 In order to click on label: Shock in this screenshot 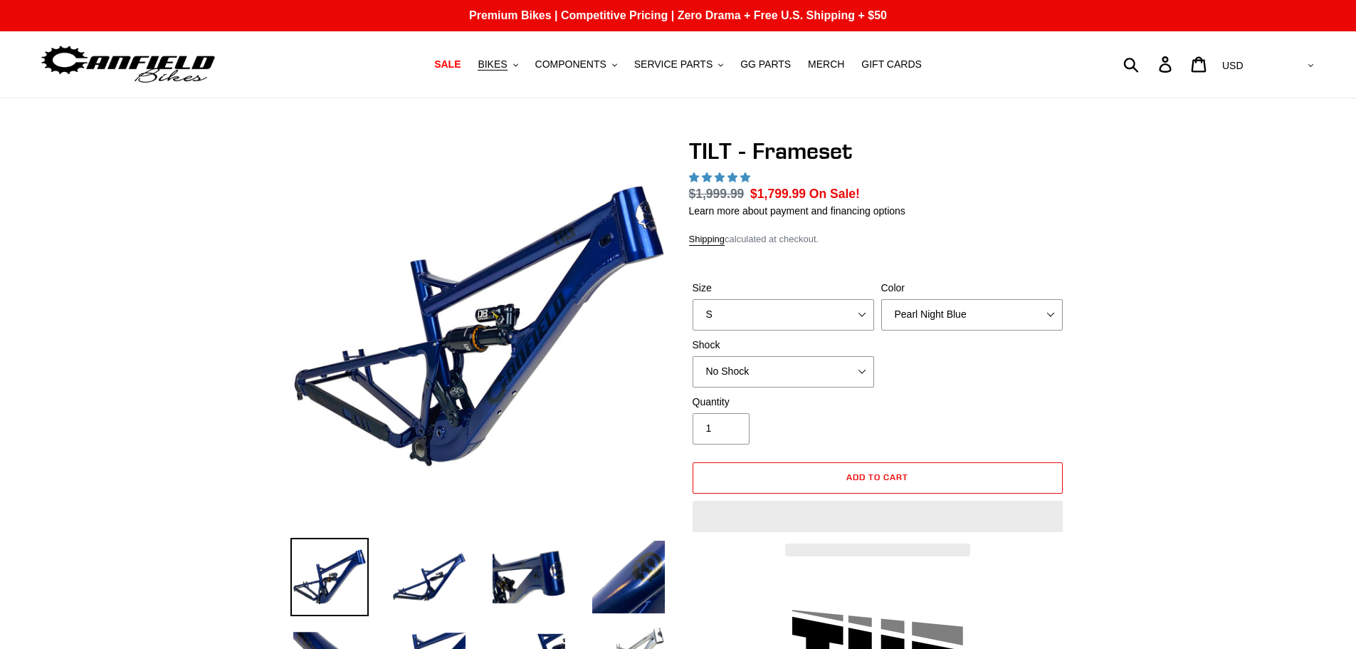, I will do `click(783, 345)`.